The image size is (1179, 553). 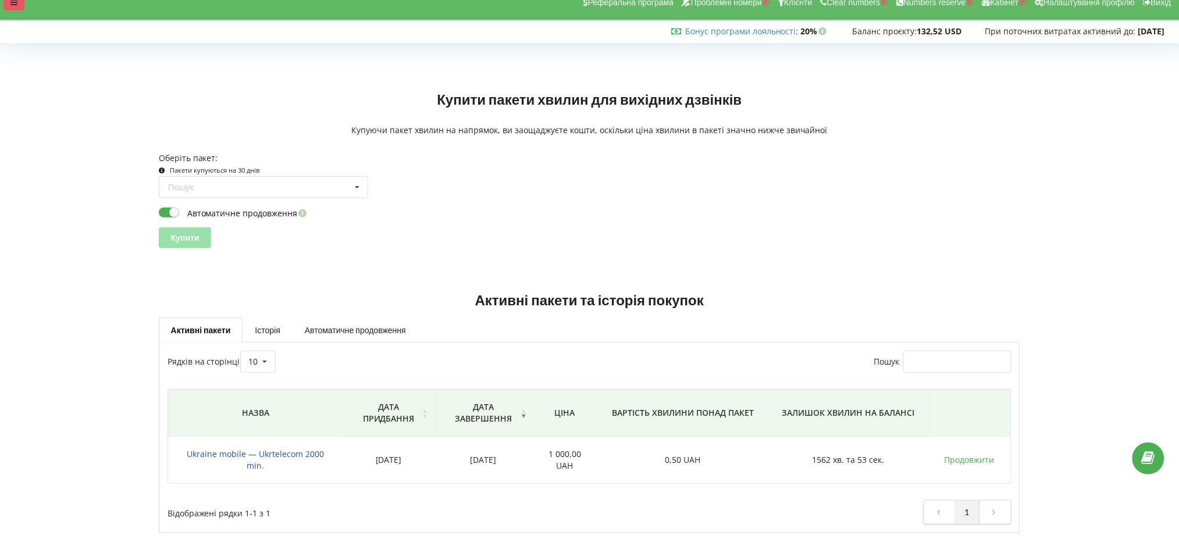 I want to click on input: Пошук, so click(x=957, y=362).